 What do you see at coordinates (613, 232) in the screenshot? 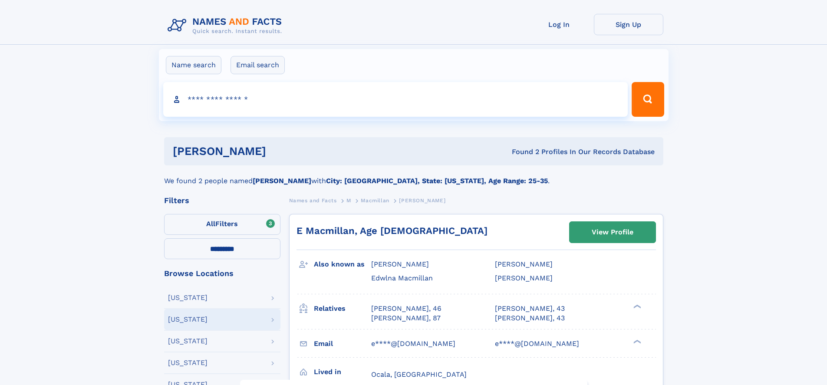
I see `a: View Profile` at bounding box center [613, 232].